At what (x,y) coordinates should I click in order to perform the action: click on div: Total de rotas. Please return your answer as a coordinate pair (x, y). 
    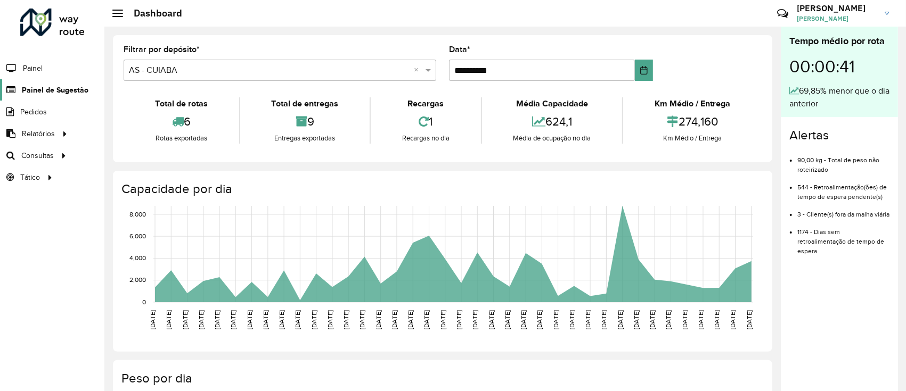
    Looking at the image, I should click on (181, 104).